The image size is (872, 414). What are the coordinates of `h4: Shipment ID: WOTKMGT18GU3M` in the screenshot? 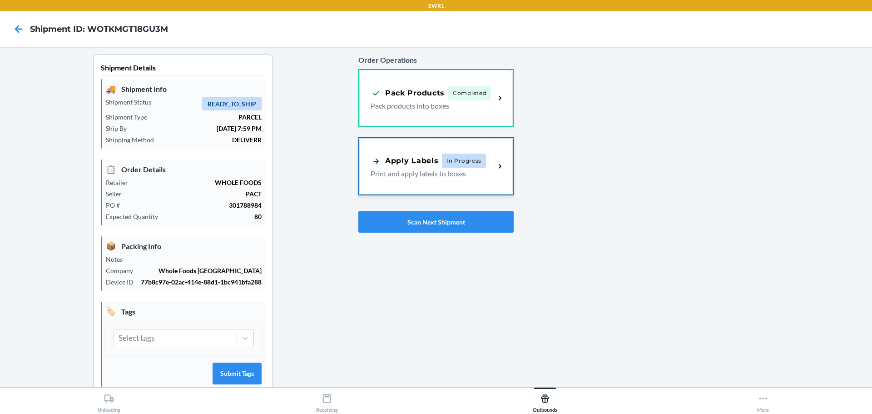 It's located at (99, 29).